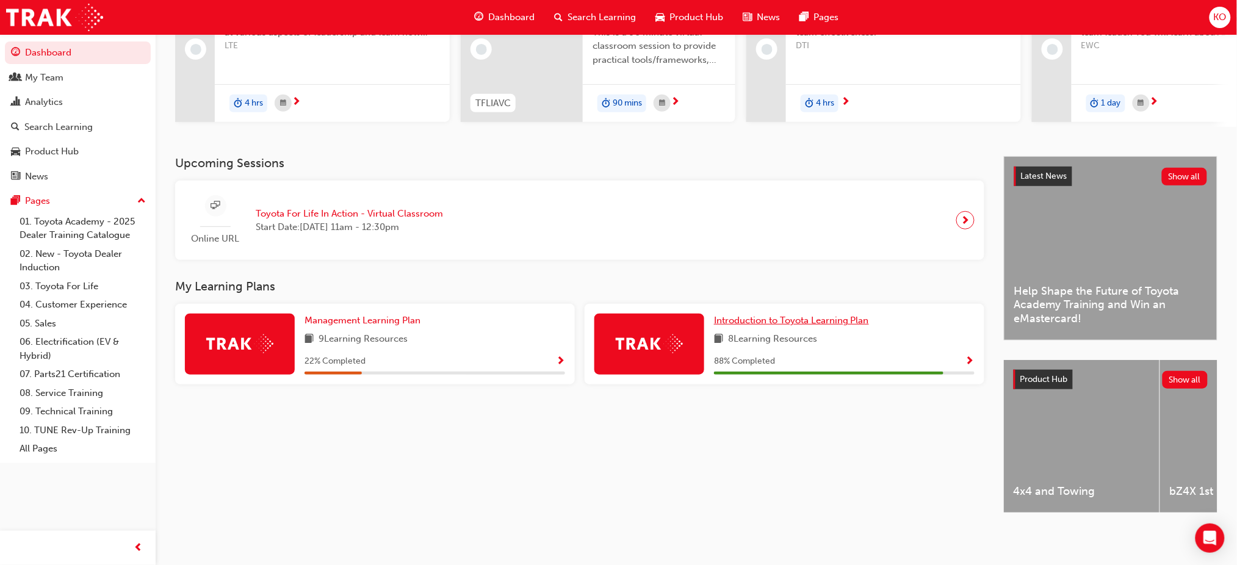 Image resolution: width=1237 pixels, height=565 pixels. I want to click on button: KO, so click(1220, 17).